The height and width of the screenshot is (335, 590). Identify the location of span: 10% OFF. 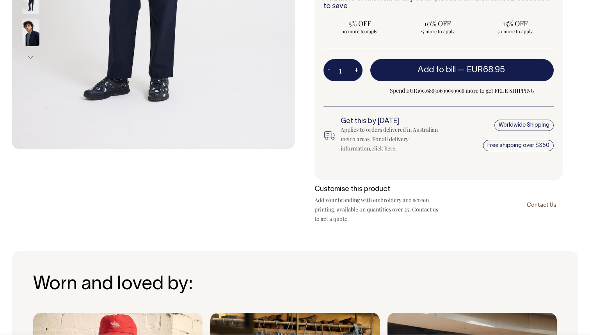
(438, 23).